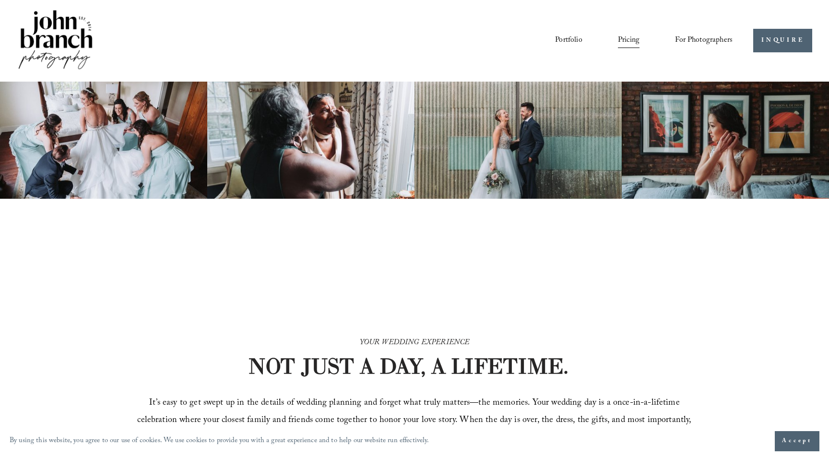  Describe the element at coordinates (797, 441) in the screenshot. I see `span: Accept` at that location.